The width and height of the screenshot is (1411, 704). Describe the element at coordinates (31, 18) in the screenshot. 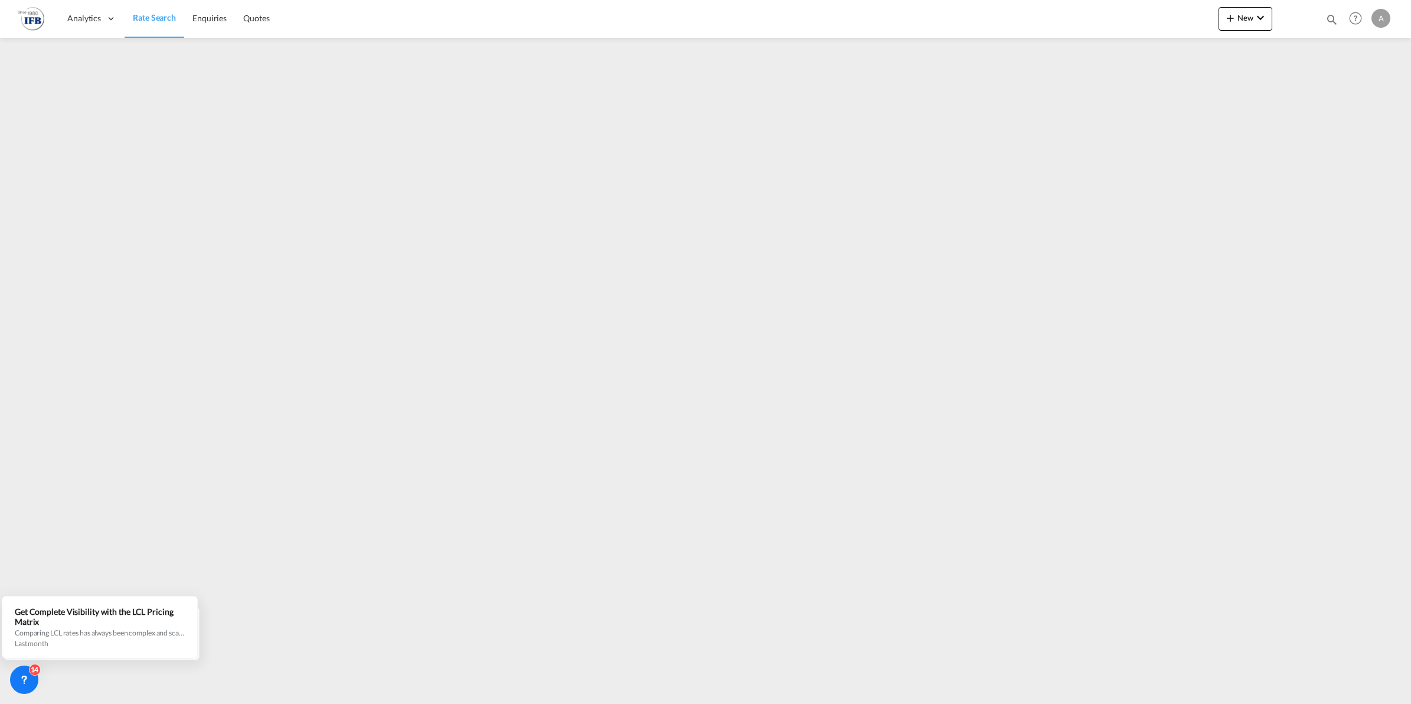

I see `img: de31bbe0256b11eebba44b54815f083d.png` at that location.